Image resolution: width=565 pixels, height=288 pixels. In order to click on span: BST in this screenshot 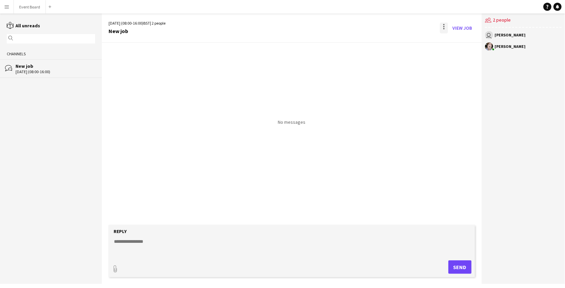, I will do `click(147, 23)`.